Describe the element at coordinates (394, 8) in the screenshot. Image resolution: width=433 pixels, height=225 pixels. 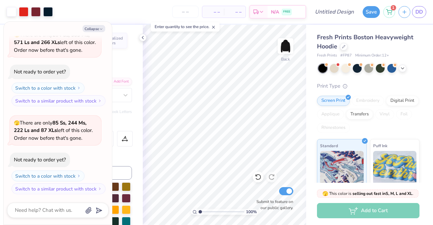
I see `span: 1` at that location.